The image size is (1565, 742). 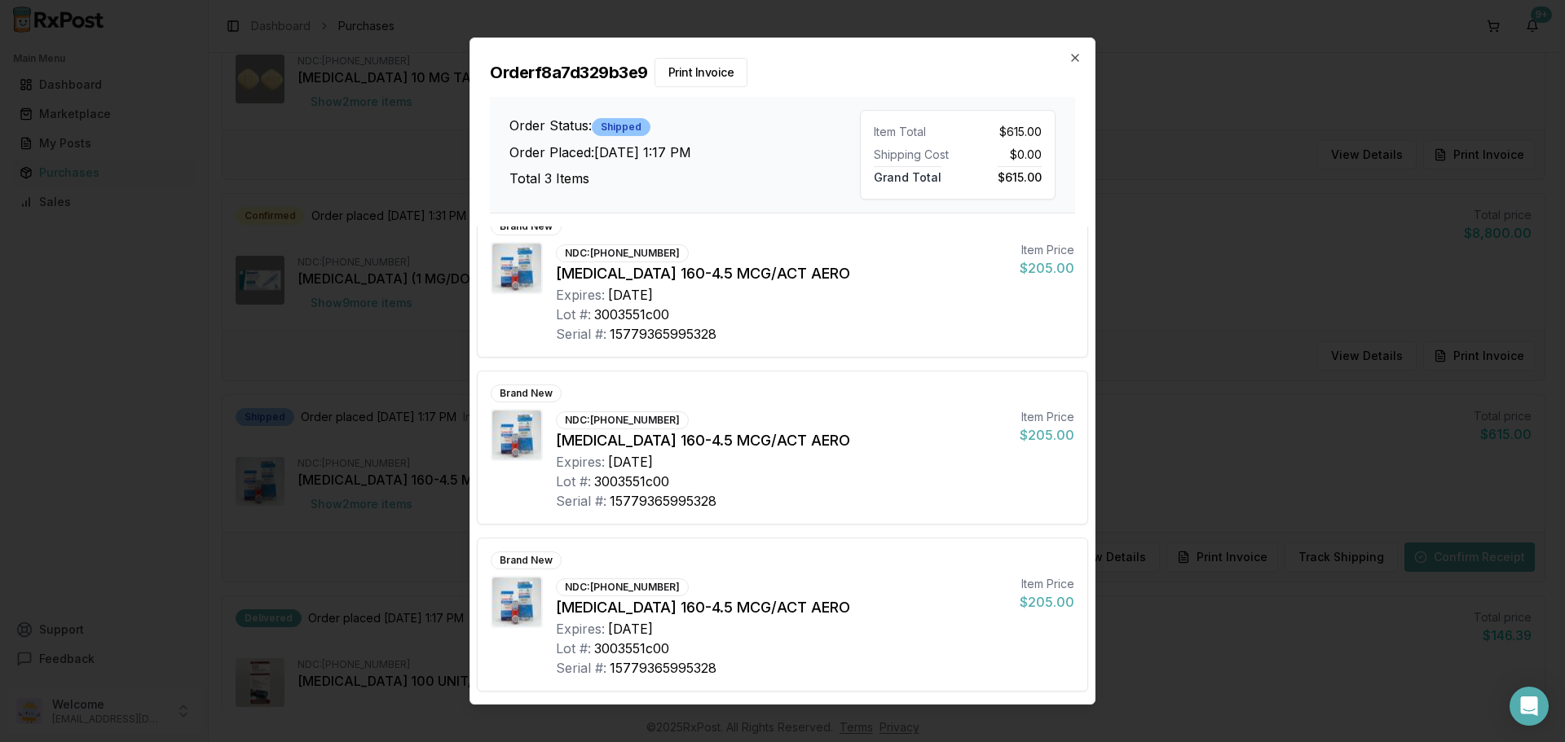 What do you see at coordinates (1002, 132) in the screenshot?
I see `div: $615.00` at bounding box center [1002, 132].